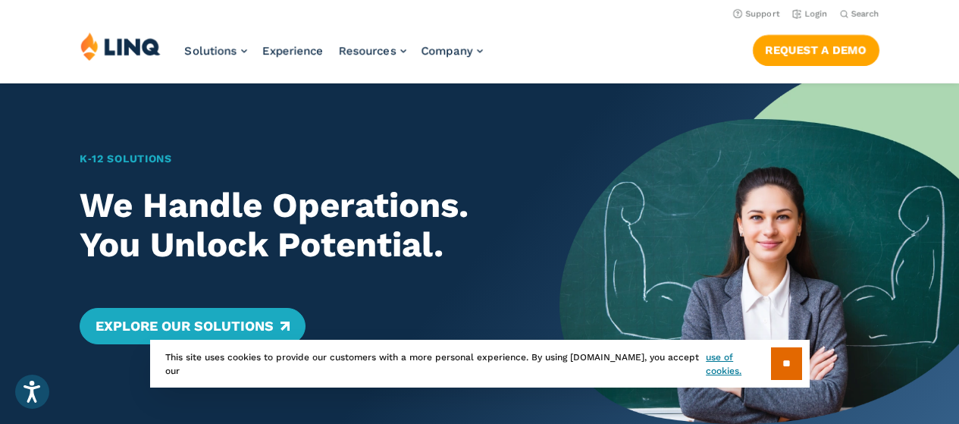 This screenshot has height=424, width=959. I want to click on span: Solutions, so click(211, 51).